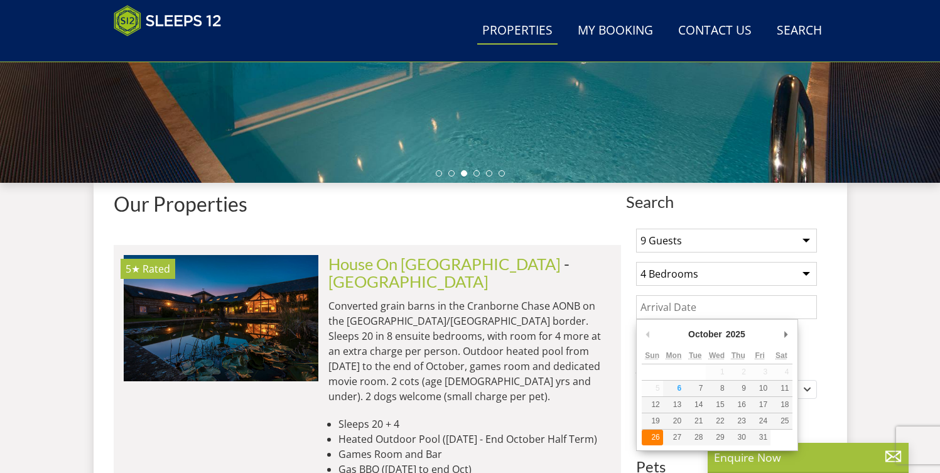 Image resolution: width=940 pixels, height=473 pixels. Describe the element at coordinates (739, 388) in the screenshot. I see `button: 9` at that location.